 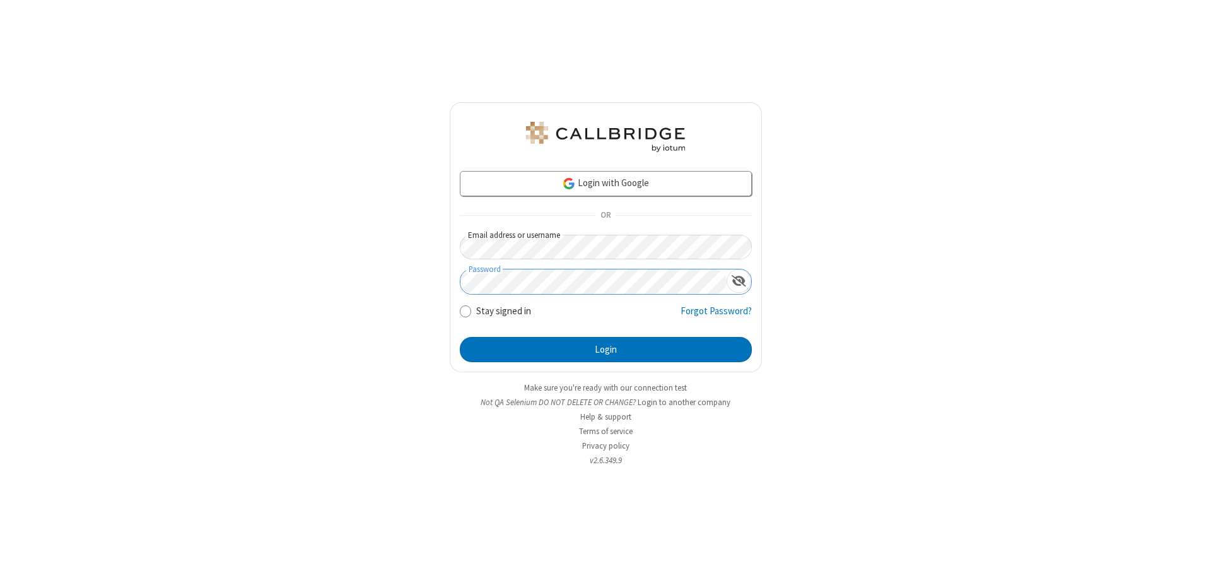 What do you see at coordinates (605, 416) in the screenshot?
I see `a: Help & support` at bounding box center [605, 416].